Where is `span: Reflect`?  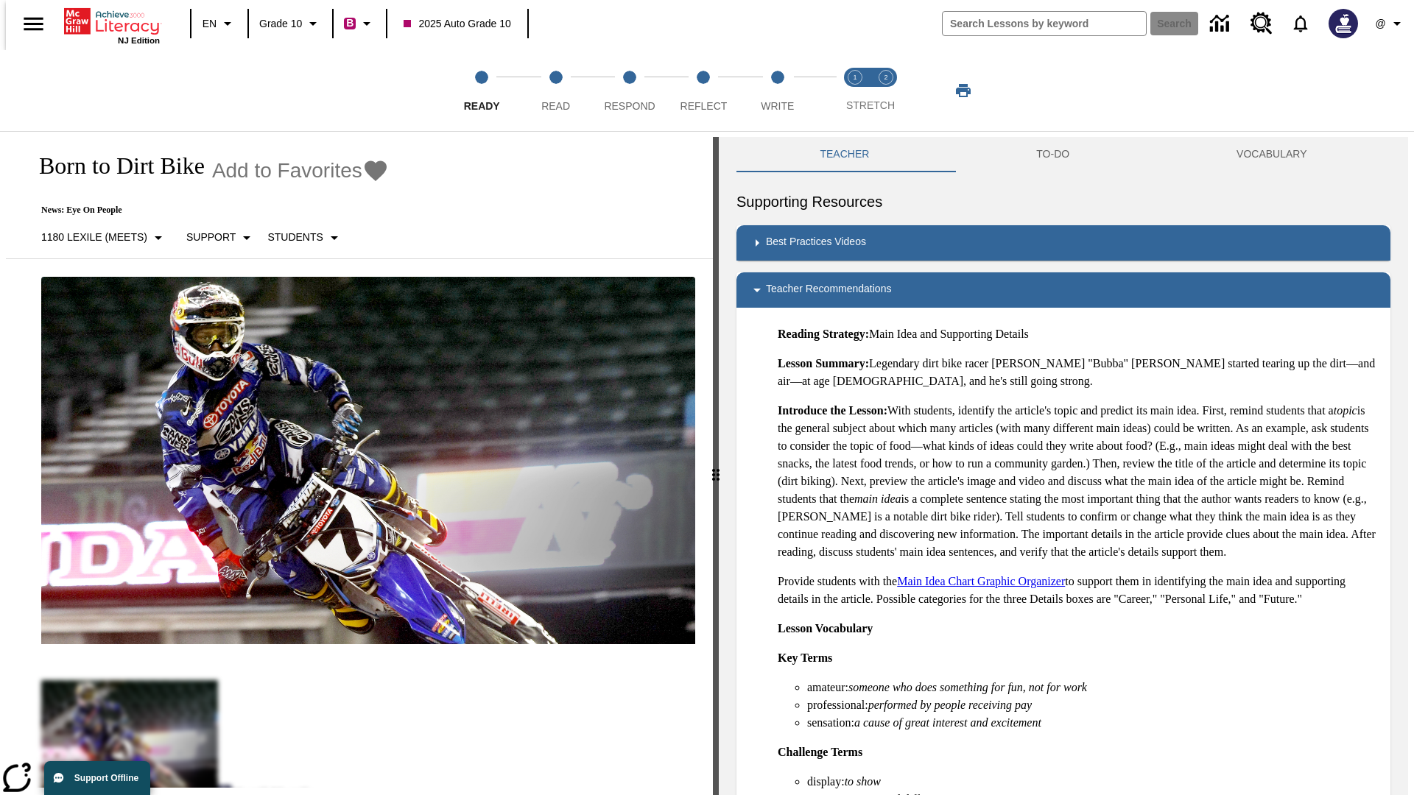
span: Reflect is located at coordinates (704, 106).